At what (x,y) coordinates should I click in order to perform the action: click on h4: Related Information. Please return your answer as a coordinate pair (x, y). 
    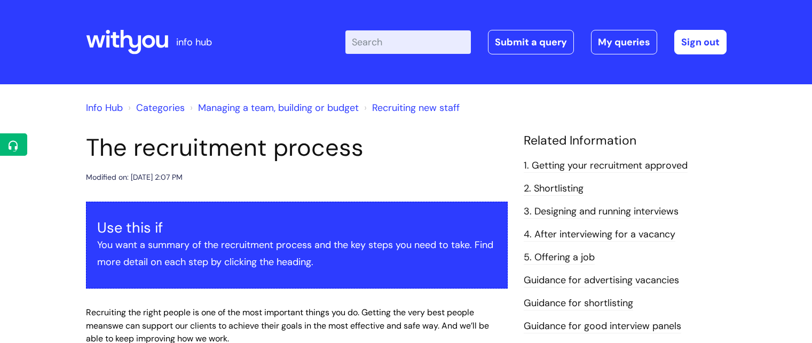
    Looking at the image, I should click on (625, 141).